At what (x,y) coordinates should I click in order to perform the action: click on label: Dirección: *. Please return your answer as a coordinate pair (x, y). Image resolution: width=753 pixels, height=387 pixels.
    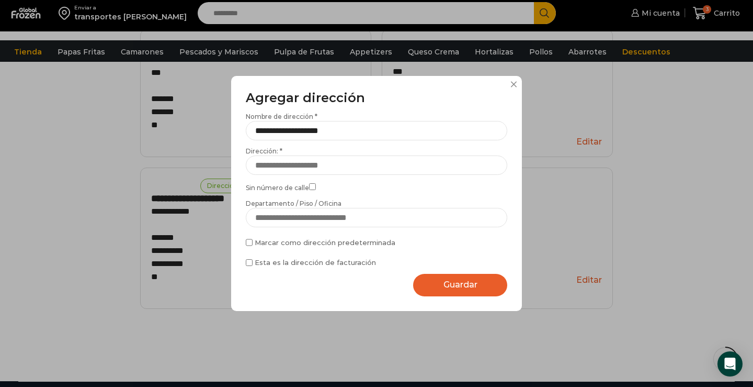
    Looking at the image, I should click on (377, 161).